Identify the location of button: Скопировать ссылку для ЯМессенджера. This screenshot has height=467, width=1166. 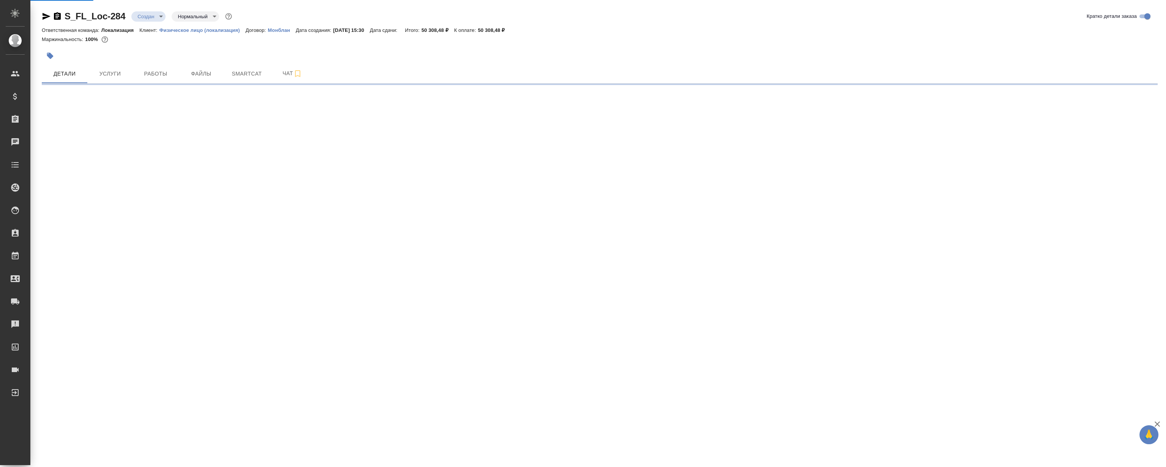
(46, 16).